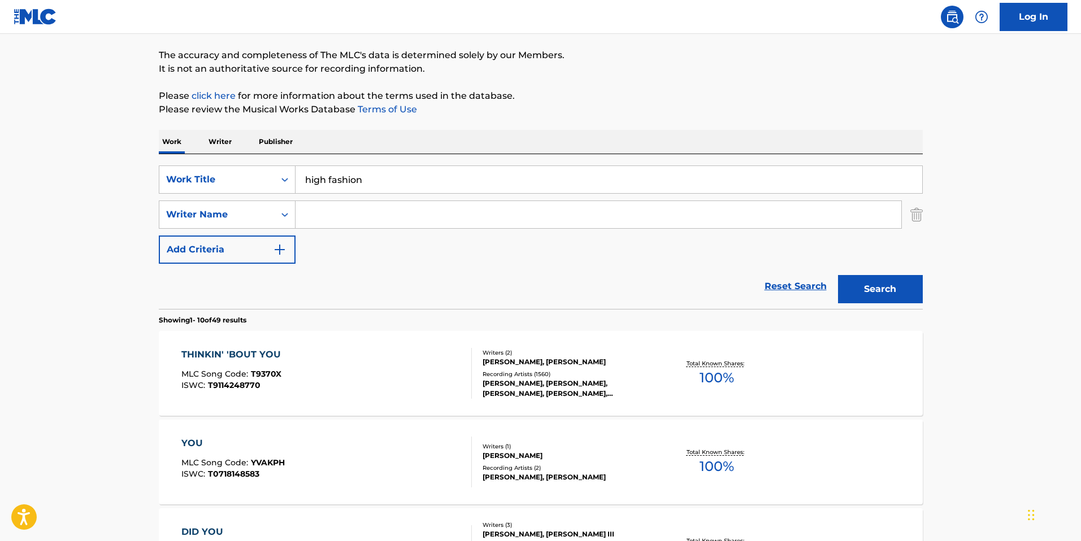 The image size is (1081, 541). I want to click on img: help, so click(981, 17).